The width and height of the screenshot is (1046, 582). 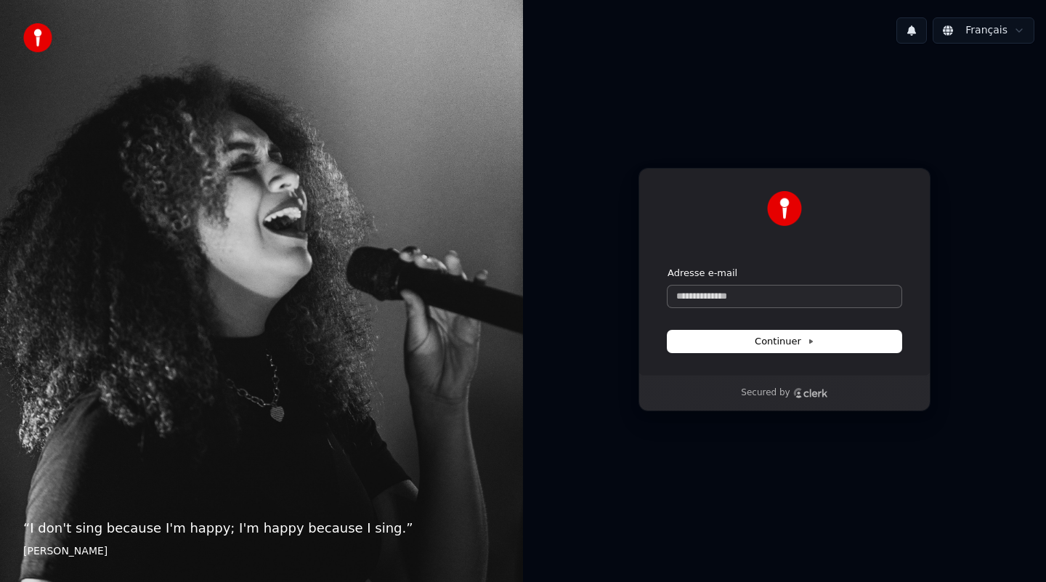 I want to click on p: “ I don't sing because I'm happy; I'm happy because I sing. ”, so click(x=262, y=528).